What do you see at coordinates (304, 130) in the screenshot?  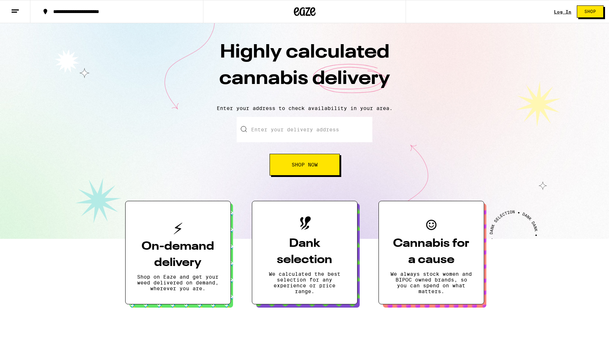 I see `input: Enter your delivery address` at bounding box center [304, 130].